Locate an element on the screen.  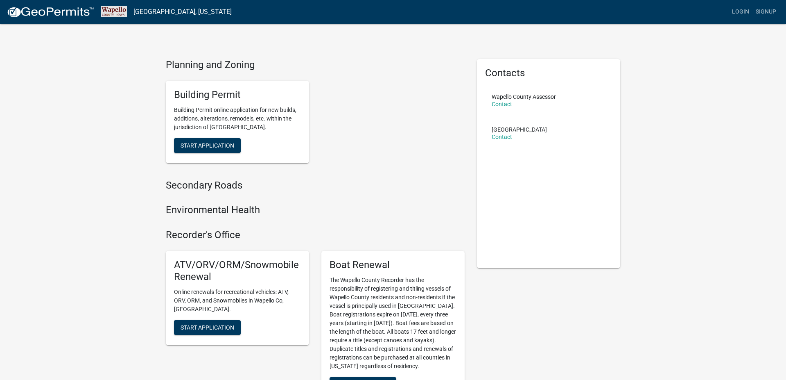
h4: Environmental Health is located at coordinates (315, 210).